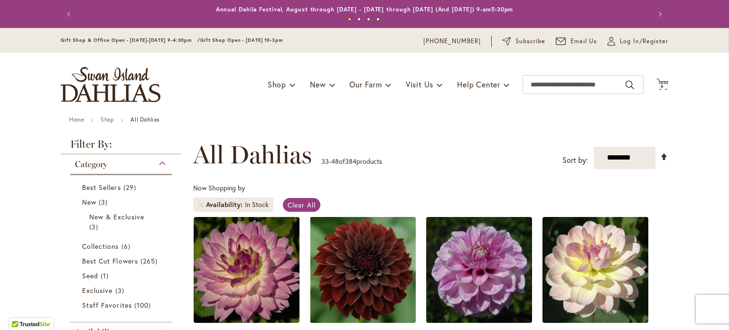 This screenshot has height=330, width=729. Describe the element at coordinates (201, 204) in the screenshot. I see `a: Remove Availability In Stock` at that location.